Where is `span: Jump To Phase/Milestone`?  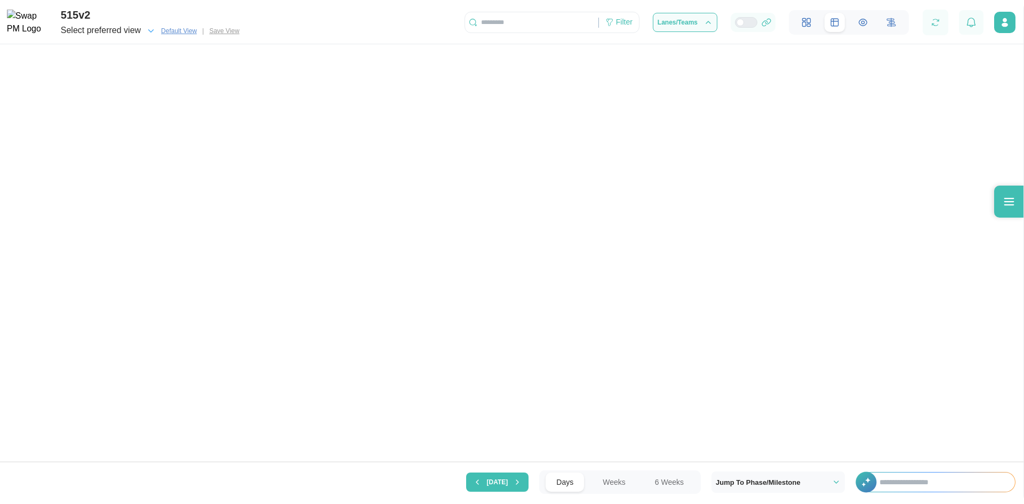 span: Jump To Phase/Milestone is located at coordinates (758, 482).